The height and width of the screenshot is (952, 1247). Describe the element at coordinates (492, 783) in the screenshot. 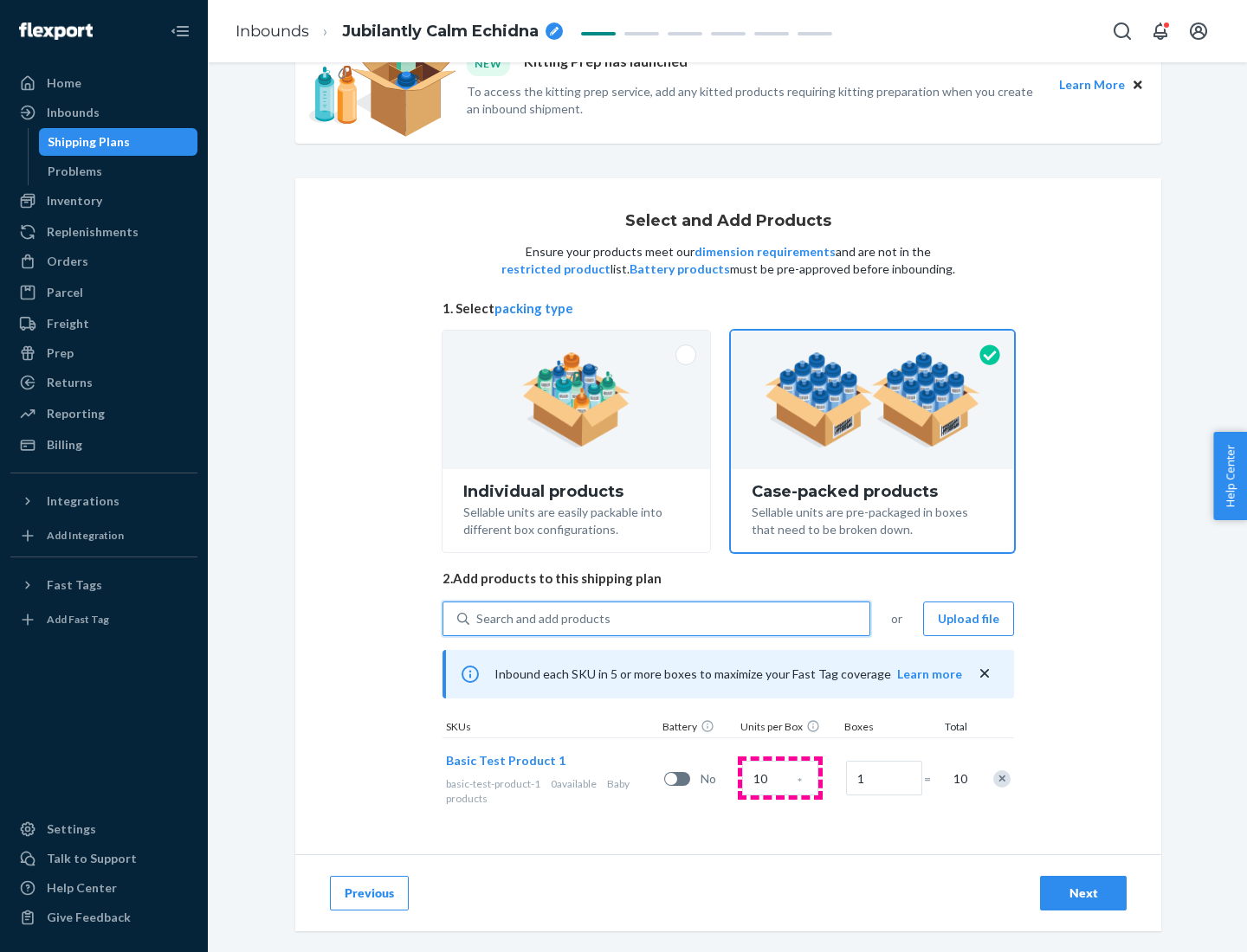

I see `span: basic-test-product-1` at that location.